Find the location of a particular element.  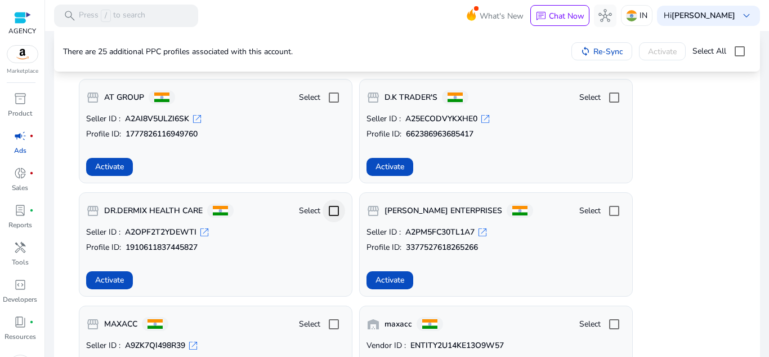

p: Product is located at coordinates (20, 113).